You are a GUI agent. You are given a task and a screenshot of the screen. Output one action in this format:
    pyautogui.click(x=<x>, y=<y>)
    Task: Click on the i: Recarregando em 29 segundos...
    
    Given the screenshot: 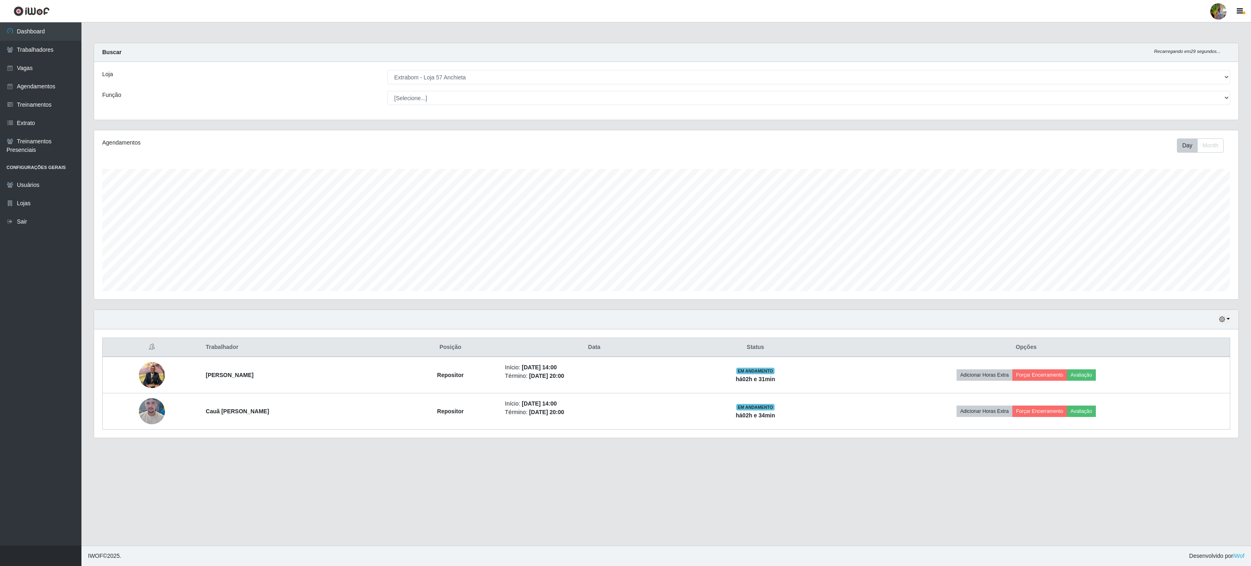 What is the action you would take?
    pyautogui.click(x=1187, y=51)
    